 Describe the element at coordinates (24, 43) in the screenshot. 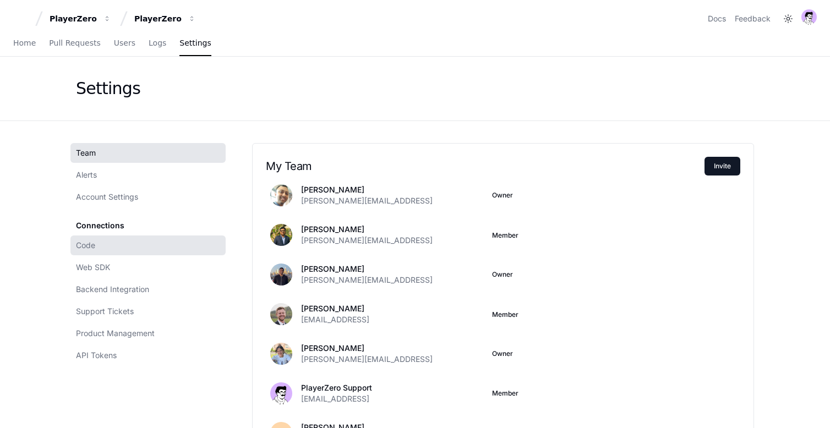

I see `span: Home` at that location.